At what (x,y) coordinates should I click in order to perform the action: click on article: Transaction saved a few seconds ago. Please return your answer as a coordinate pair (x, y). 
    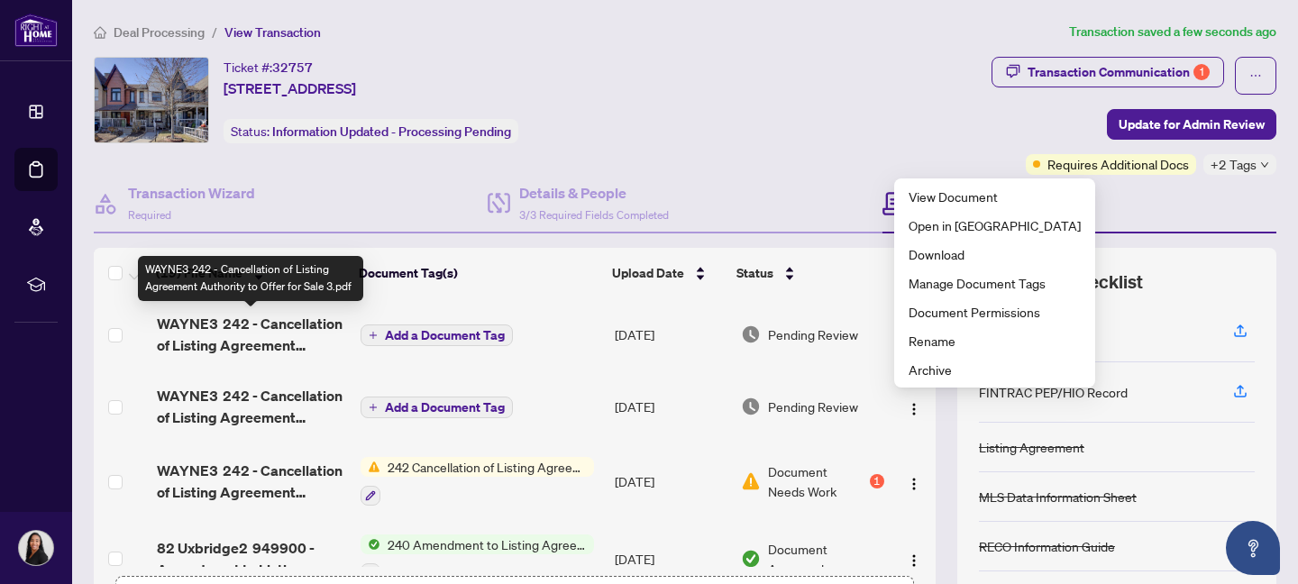
    Looking at the image, I should click on (1173, 32).